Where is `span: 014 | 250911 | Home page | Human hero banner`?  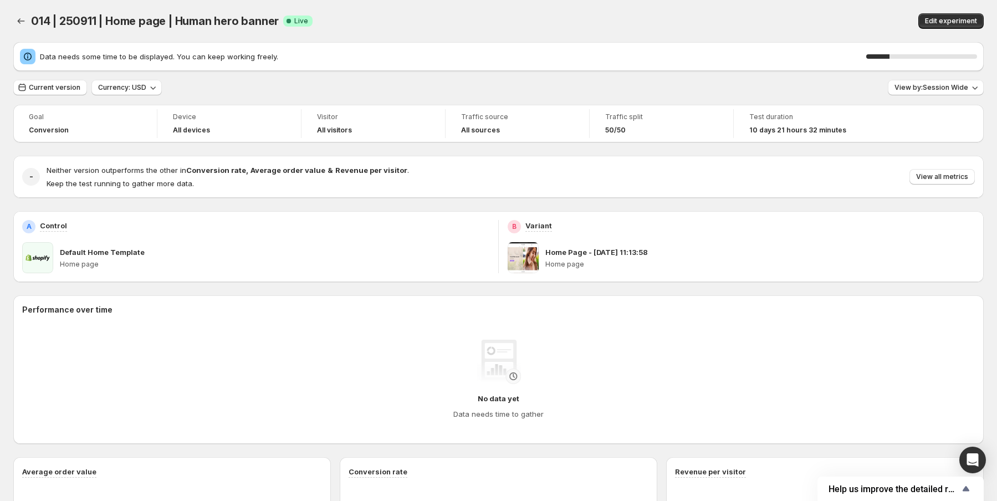 span: 014 | 250911 | Home page | Human hero banner is located at coordinates (155, 21).